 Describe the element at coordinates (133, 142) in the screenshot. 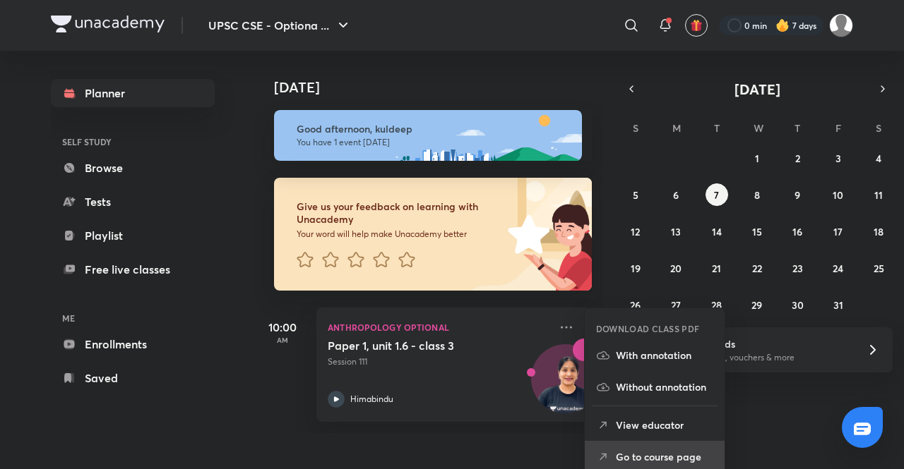

I see `h6: SELF STUDY` at that location.